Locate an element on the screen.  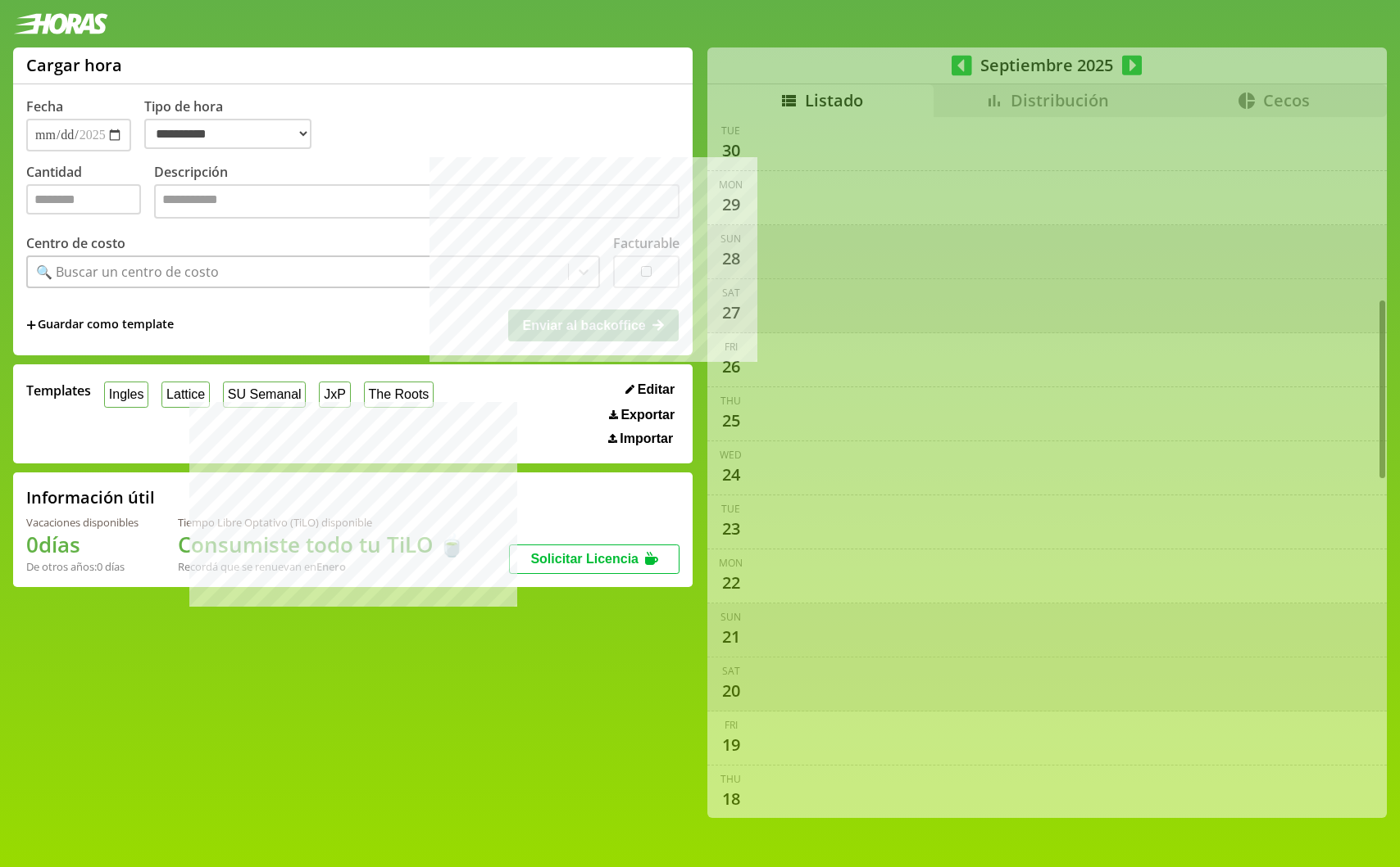
div: De otros años: 0 días is located at coordinates (82, 567).